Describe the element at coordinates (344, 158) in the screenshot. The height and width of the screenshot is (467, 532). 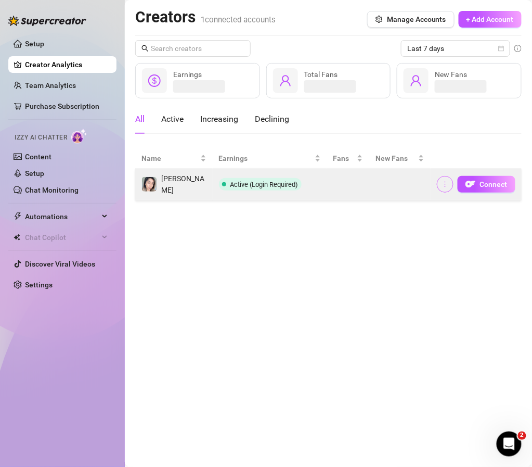
I see `span: Fans` at that location.